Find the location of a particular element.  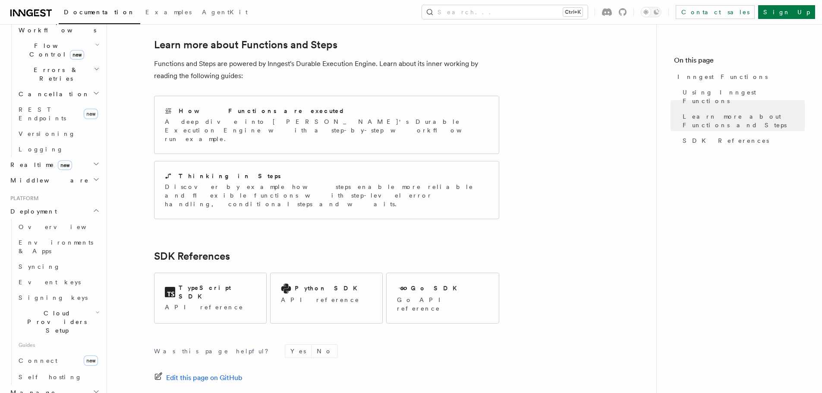

button: Realtimenew is located at coordinates (54, 165).